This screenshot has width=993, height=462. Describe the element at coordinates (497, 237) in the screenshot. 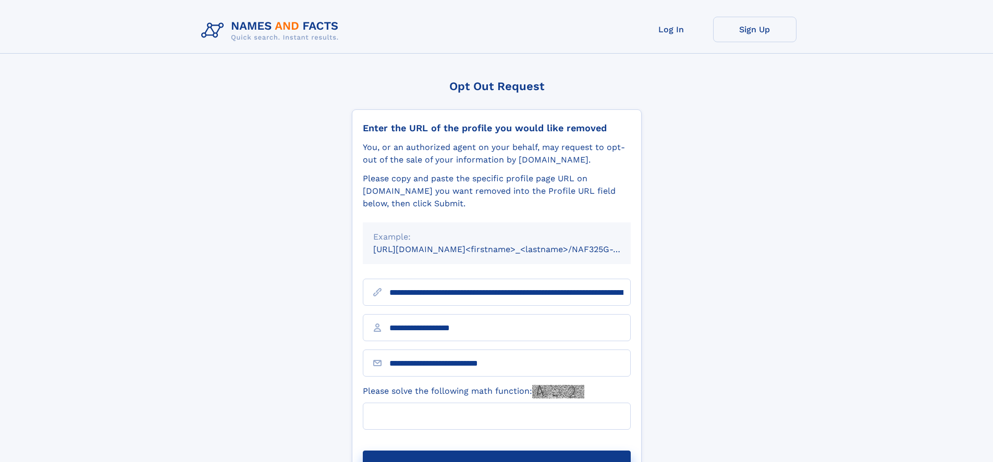

I see `div: Example:` at that location.